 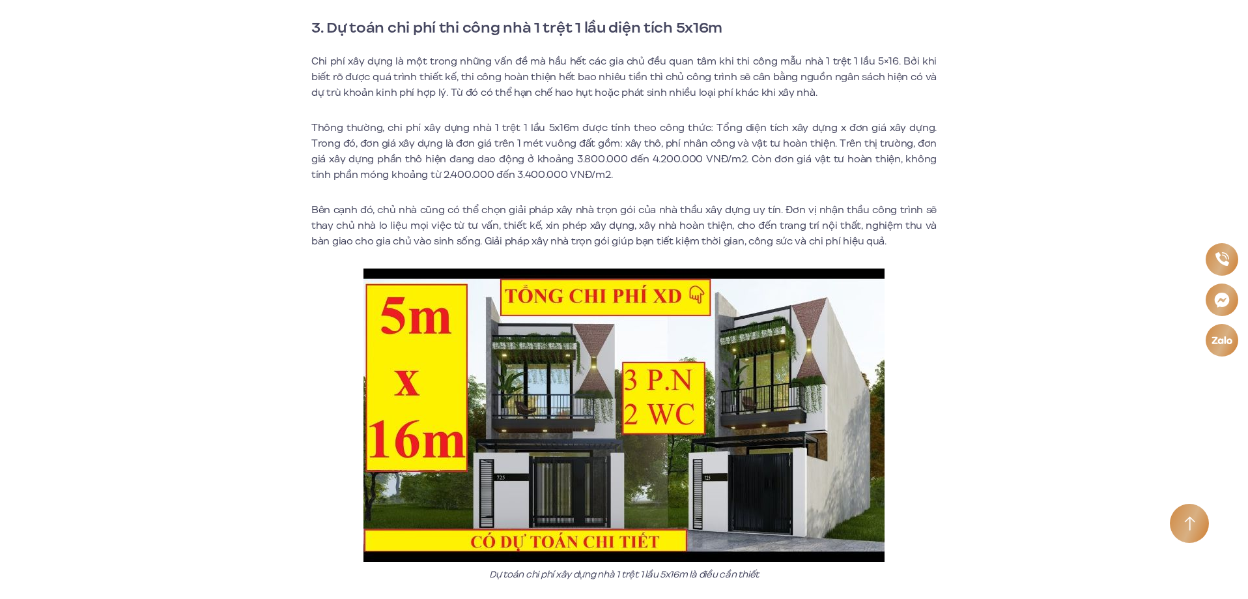 I want to click on p: Thông thường, chi phí xây dựng nhà 1 trệt 1 lầu 5x16m được tính theo công thức: Tổng diện tích xâ..., so click(x=624, y=151).